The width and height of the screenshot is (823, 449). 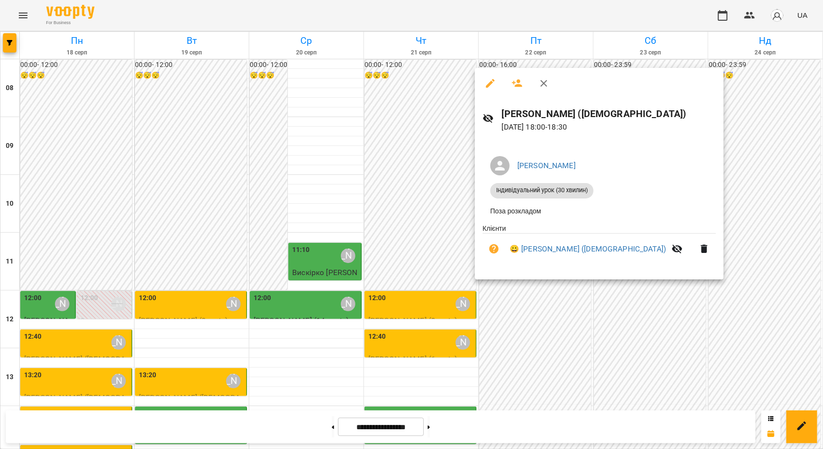 I want to click on ul: Клієнти, so click(x=599, y=246).